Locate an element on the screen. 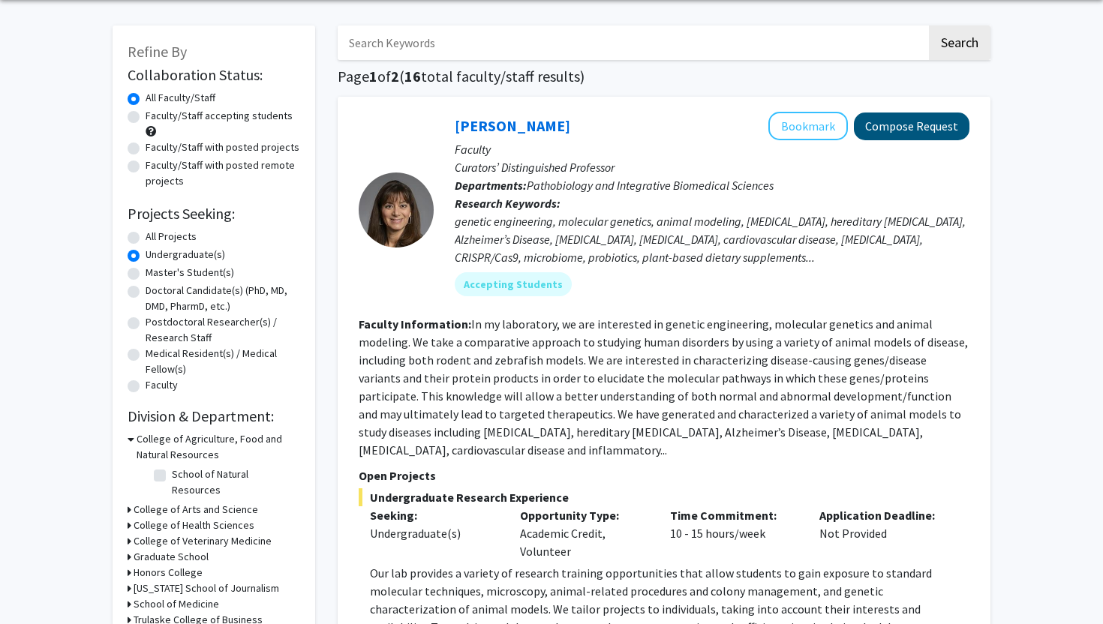 Image resolution: width=1103 pixels, height=624 pixels. mat-chip: Accepting Students is located at coordinates (513, 284).